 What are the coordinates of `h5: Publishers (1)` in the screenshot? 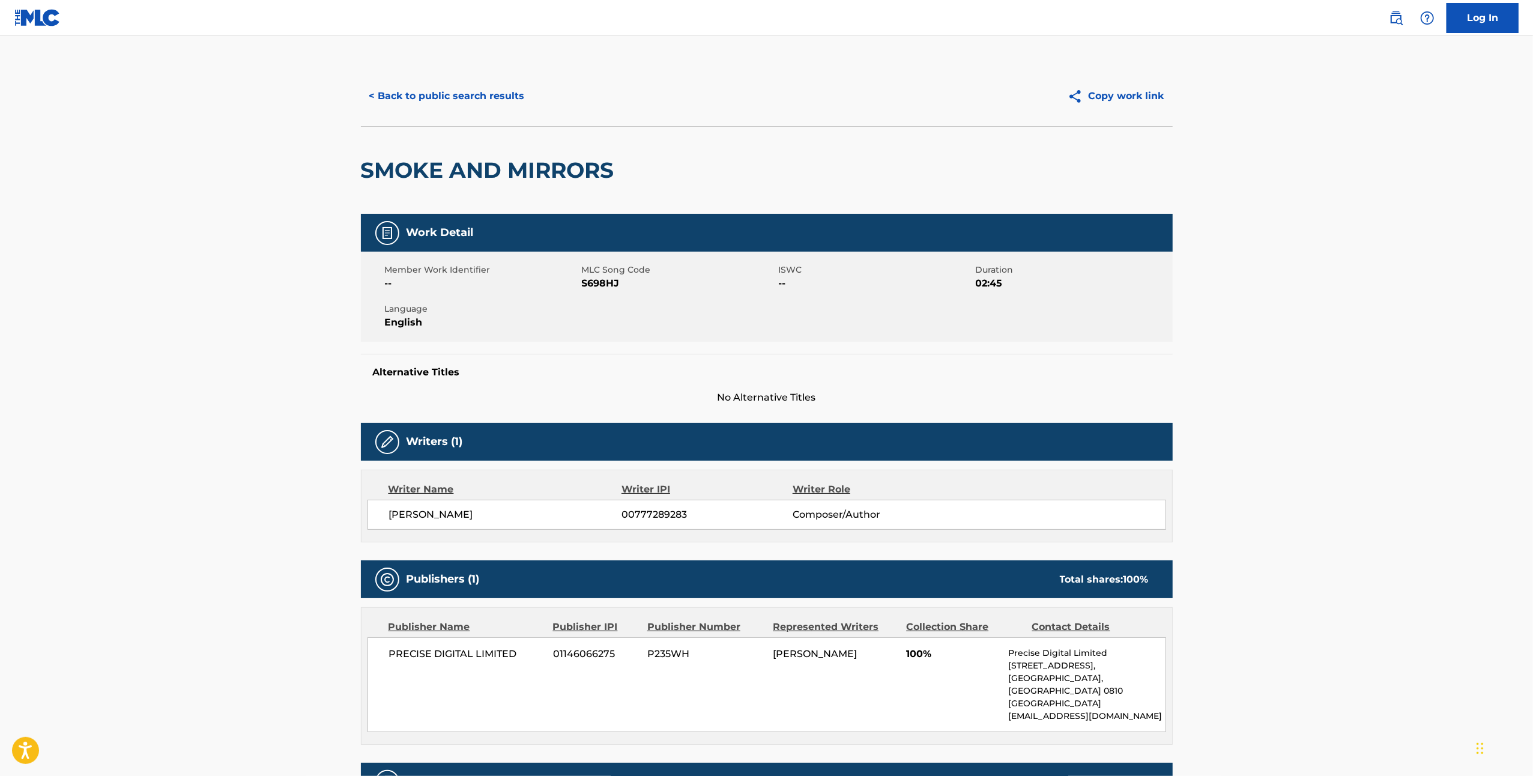 It's located at (443, 579).